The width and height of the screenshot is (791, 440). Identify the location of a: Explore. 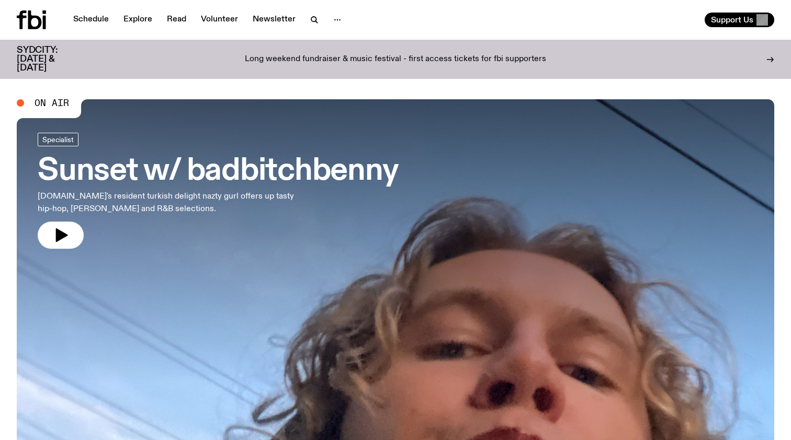
(138, 20).